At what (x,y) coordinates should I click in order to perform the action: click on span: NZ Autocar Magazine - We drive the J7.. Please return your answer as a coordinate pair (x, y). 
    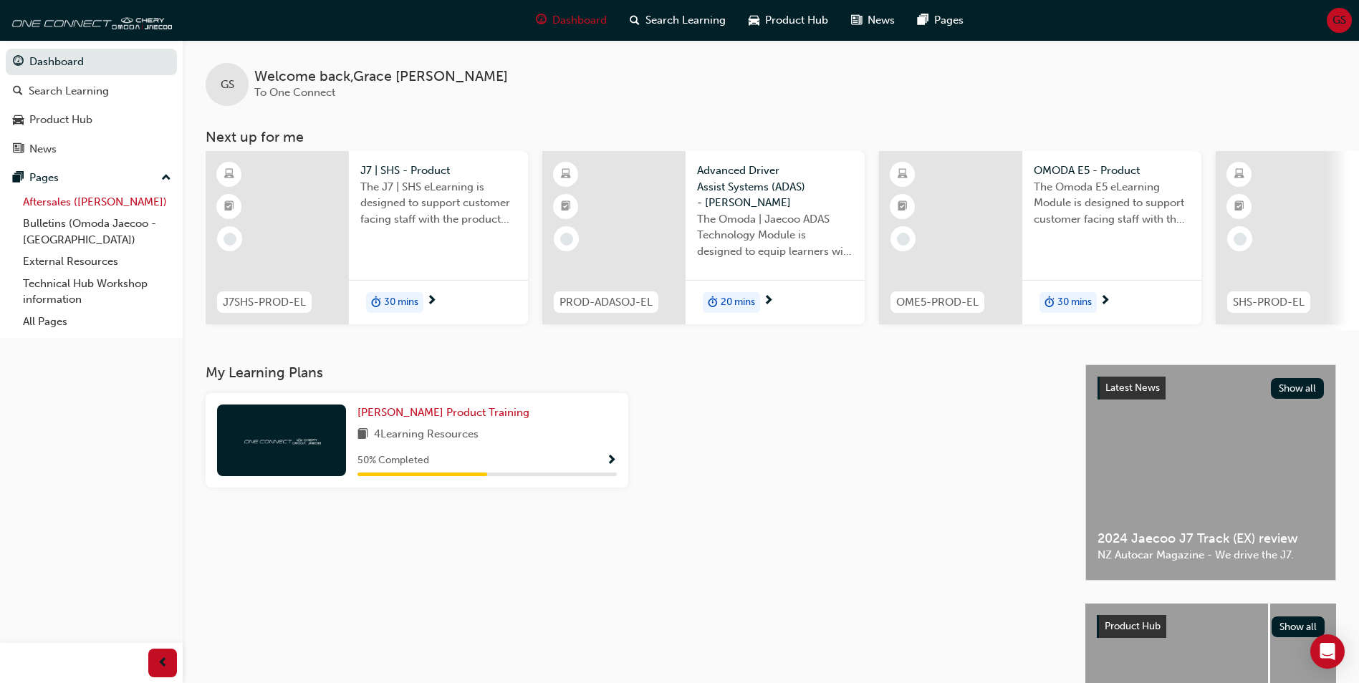
    Looking at the image, I should click on (1210, 555).